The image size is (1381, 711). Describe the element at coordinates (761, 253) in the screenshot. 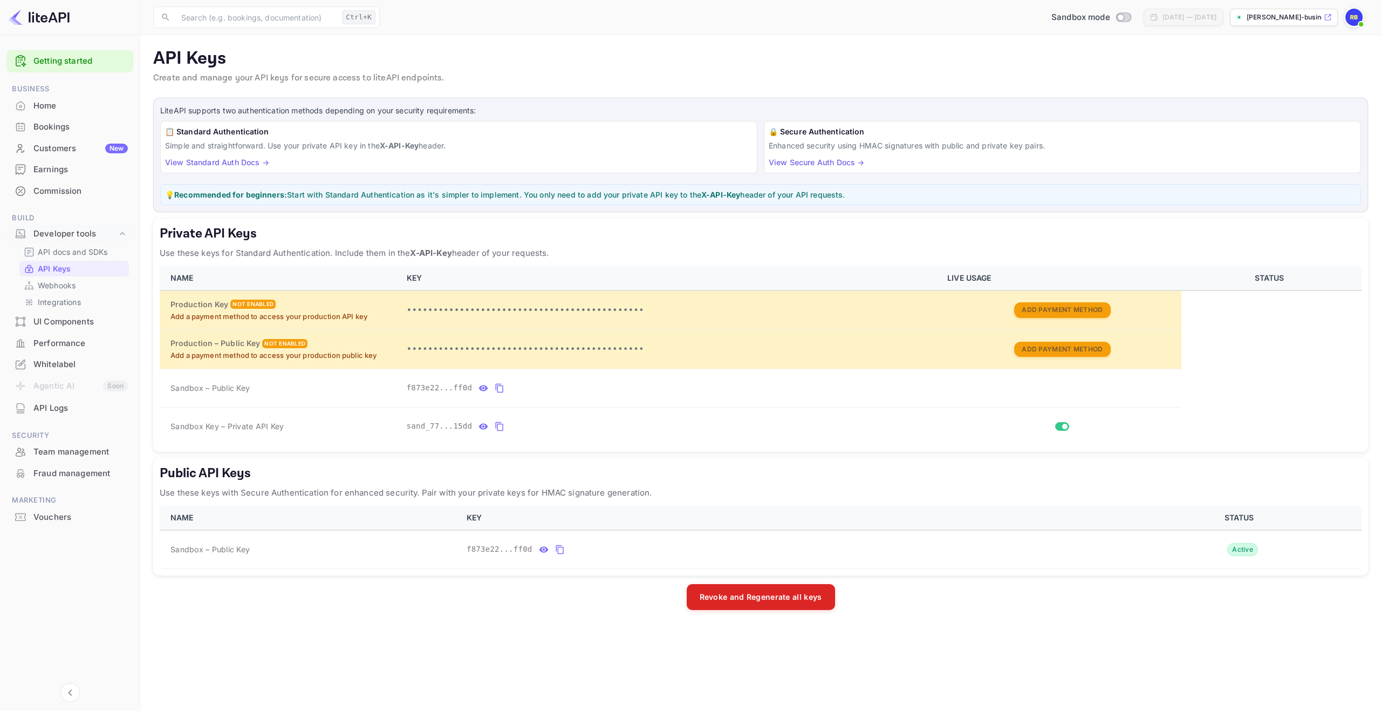

I see `p: Use these keys for Standard Authentication. Include them in the header of your requests.` at that location.